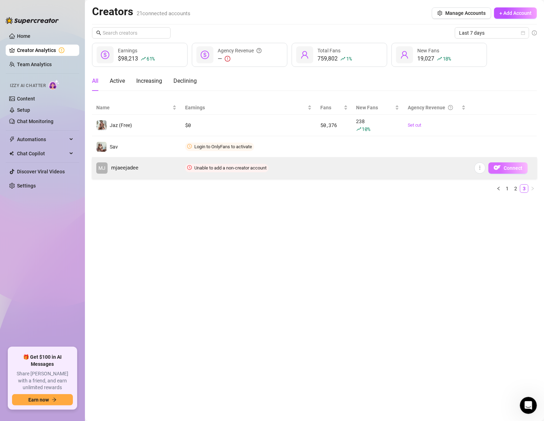 This screenshot has width=544, height=421. Describe the element at coordinates (248, 108) in the screenshot. I see `th: Earnings` at that location.